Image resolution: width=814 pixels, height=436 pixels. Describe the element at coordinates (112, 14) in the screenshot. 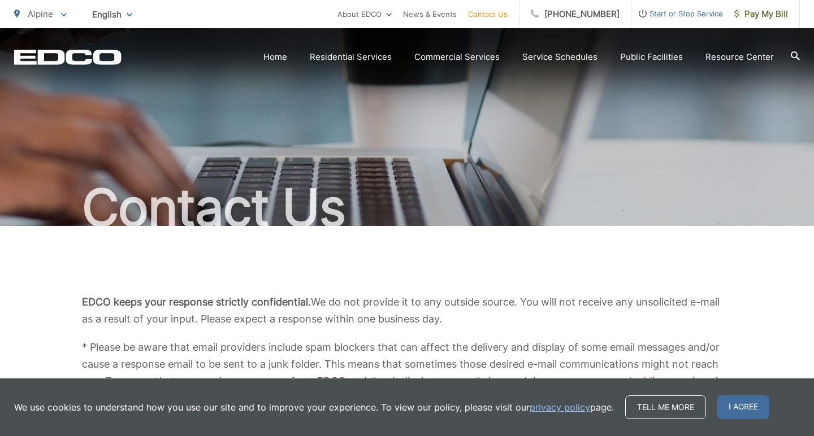

I see `span: English` at that location.